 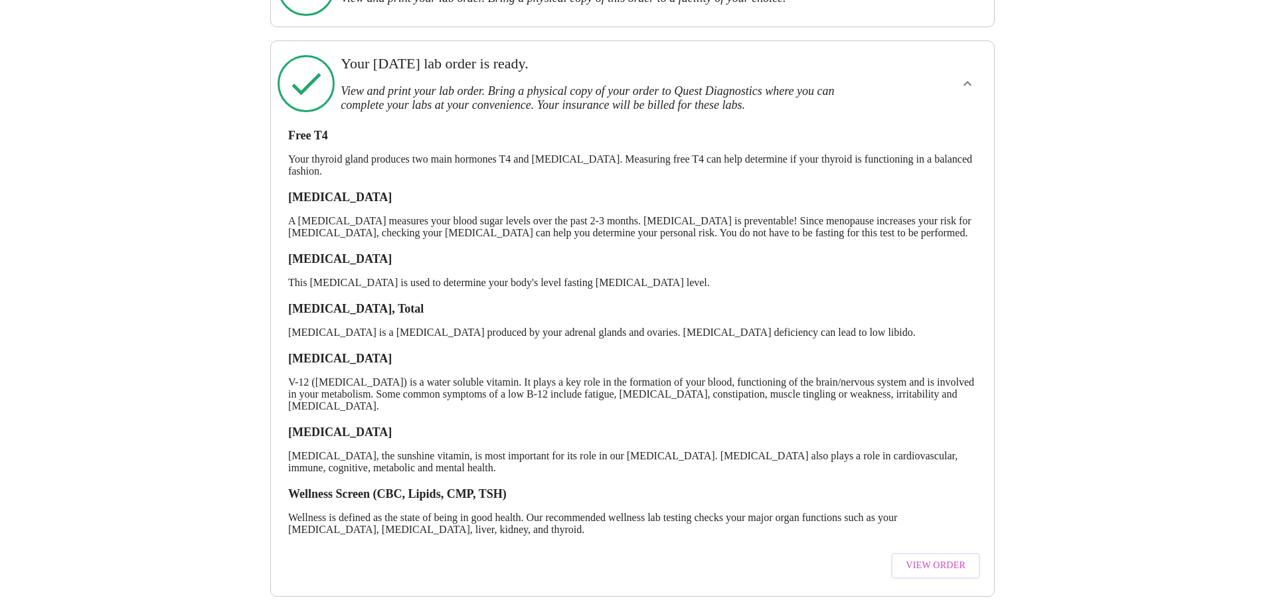 What do you see at coordinates (936, 566) in the screenshot?
I see `a: View Order` at bounding box center [936, 566].